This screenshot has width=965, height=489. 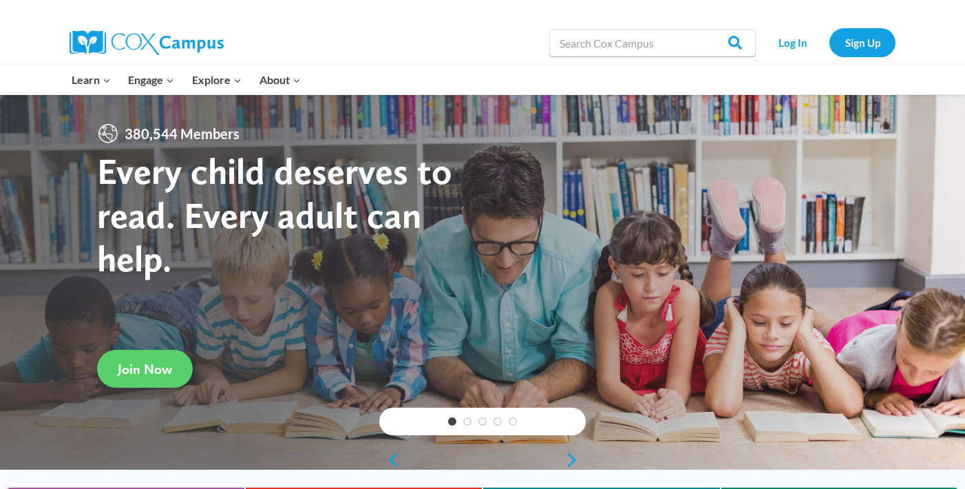 What do you see at coordinates (498, 421) in the screenshot?
I see `a: 4` at bounding box center [498, 421].